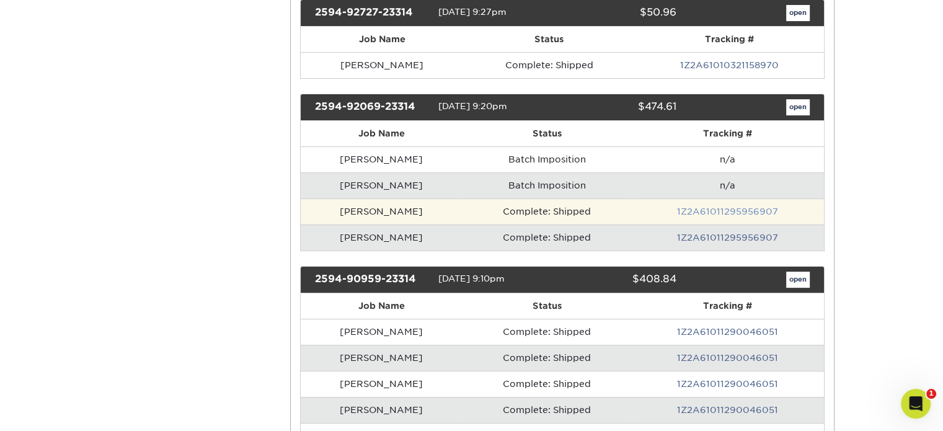 The width and height of the screenshot is (943, 431). Describe the element at coordinates (931, 394) in the screenshot. I see `span: 1` at that location.